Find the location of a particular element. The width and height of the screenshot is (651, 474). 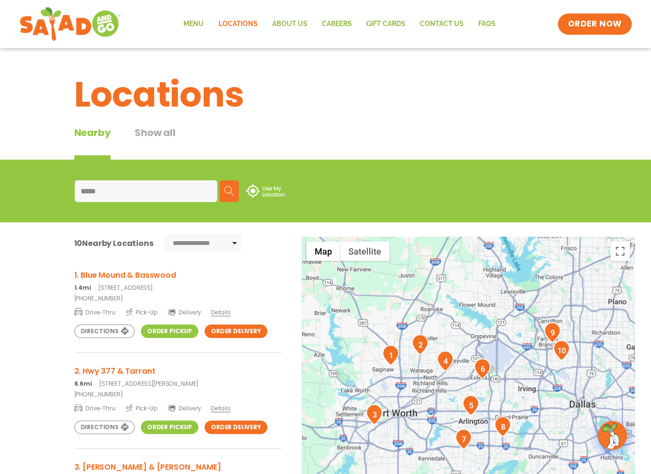

strong: 1.4mi is located at coordinates (83, 288).